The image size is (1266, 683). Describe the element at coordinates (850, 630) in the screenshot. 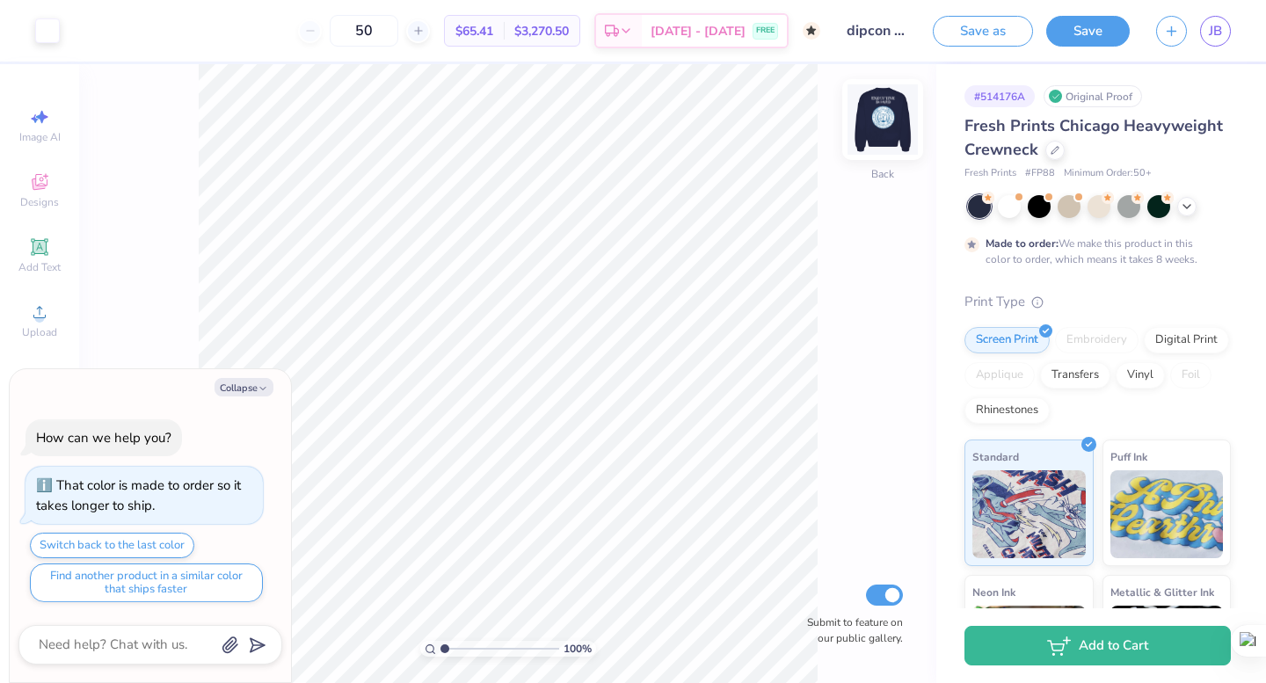

I see `label: Submit to feature on our public gallery.` at that location.